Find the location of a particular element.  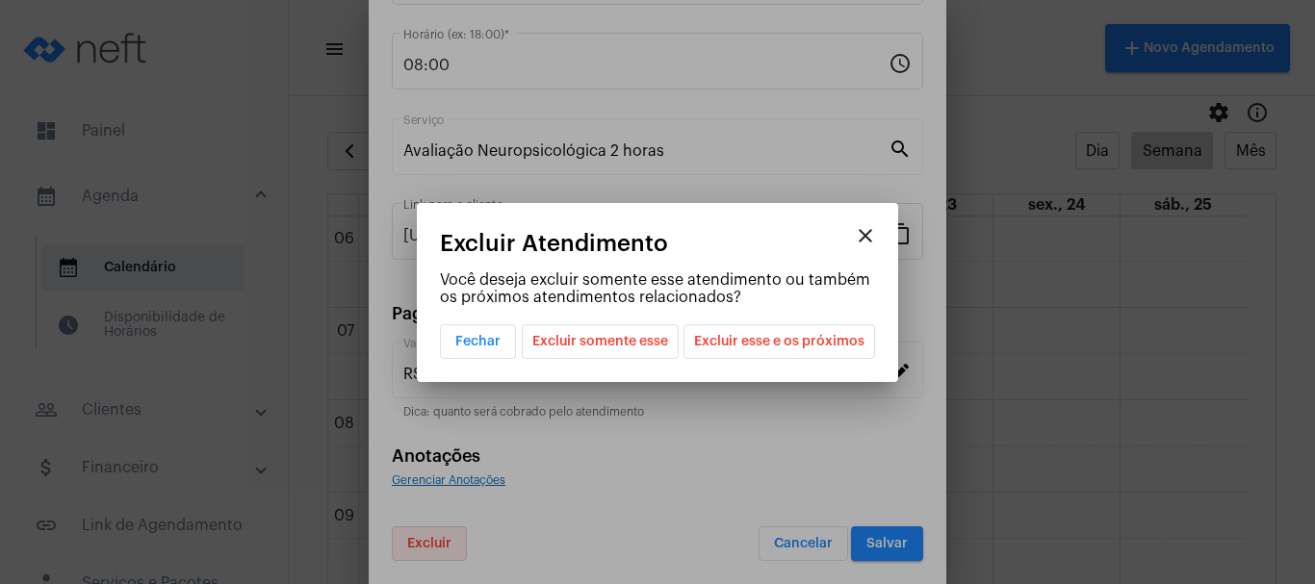

button: Fechar is located at coordinates (477, 342).